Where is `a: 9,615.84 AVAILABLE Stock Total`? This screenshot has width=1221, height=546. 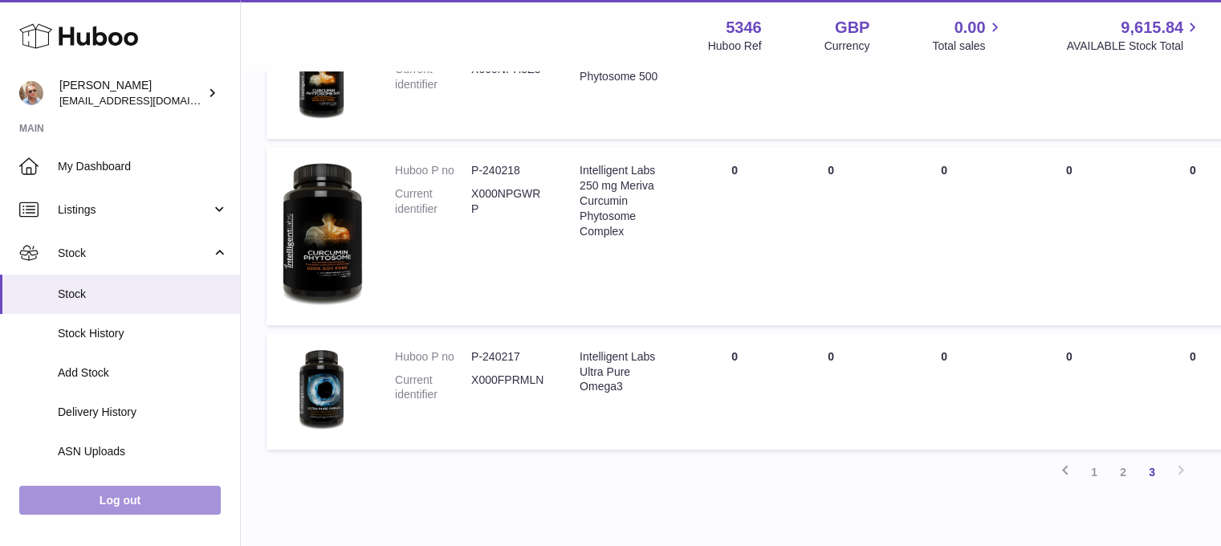 a: 9,615.84 AVAILABLE Stock Total is located at coordinates (1133, 35).